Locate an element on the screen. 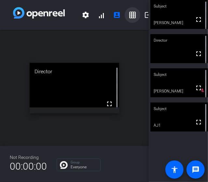 The height and width of the screenshot is (182, 208). button: signal_cellular_alt is located at coordinates (101, 15).